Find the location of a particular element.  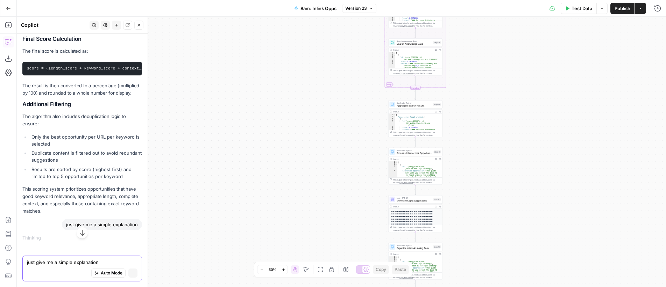

button: Copy is located at coordinates (381, 270).